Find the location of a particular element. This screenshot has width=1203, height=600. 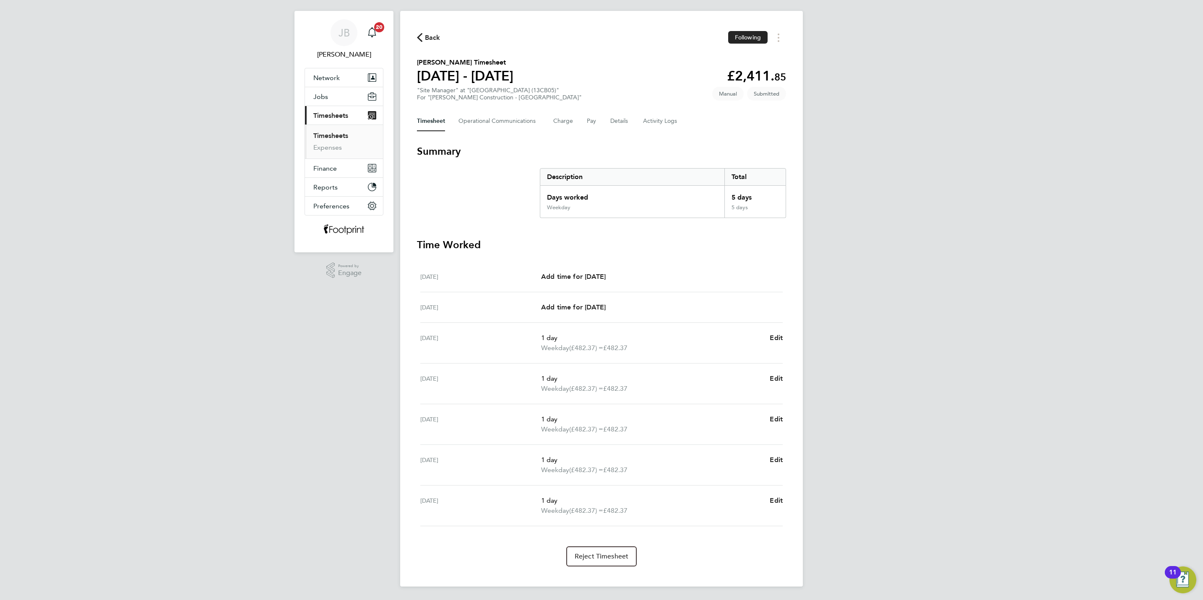

button: Pay is located at coordinates (592, 121).